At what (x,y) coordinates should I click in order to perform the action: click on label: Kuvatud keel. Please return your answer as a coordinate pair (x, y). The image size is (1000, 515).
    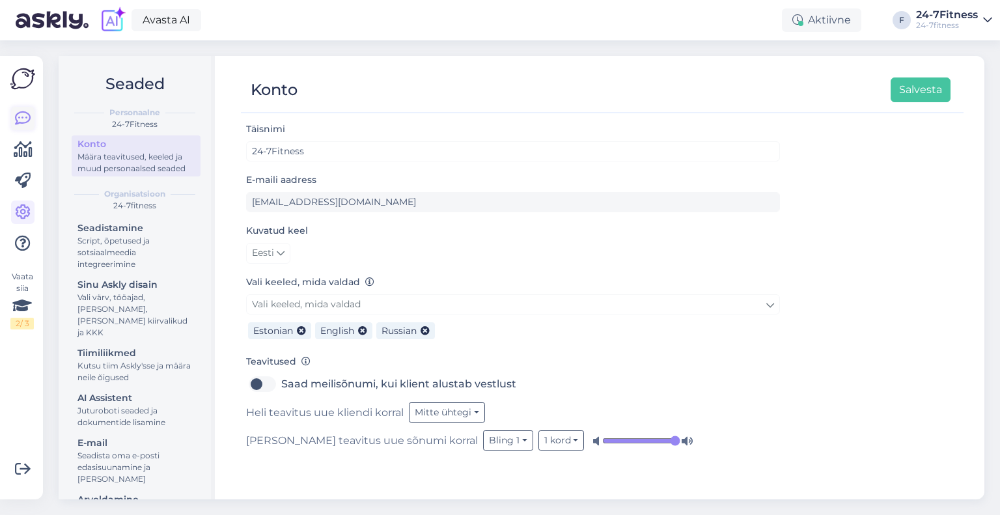
    Looking at the image, I should click on (277, 231).